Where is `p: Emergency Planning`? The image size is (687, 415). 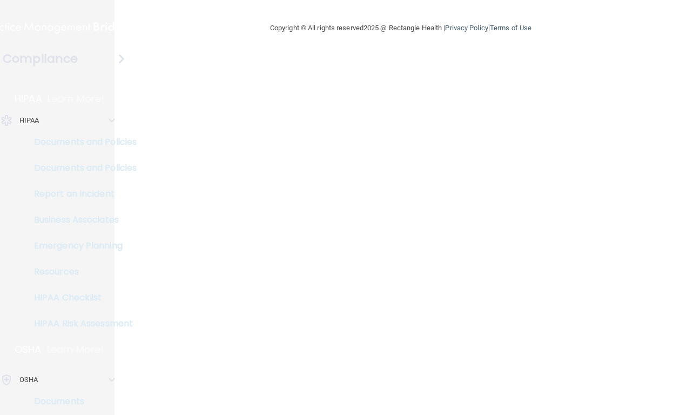 p: Emergency Planning is located at coordinates (81, 246).